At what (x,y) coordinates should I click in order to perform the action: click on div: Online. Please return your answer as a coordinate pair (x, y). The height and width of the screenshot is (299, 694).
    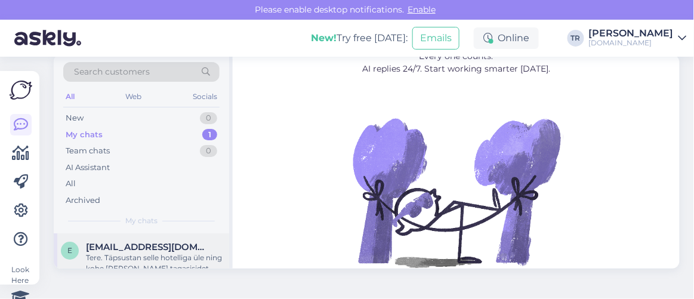
    Looking at the image, I should click on (506, 38).